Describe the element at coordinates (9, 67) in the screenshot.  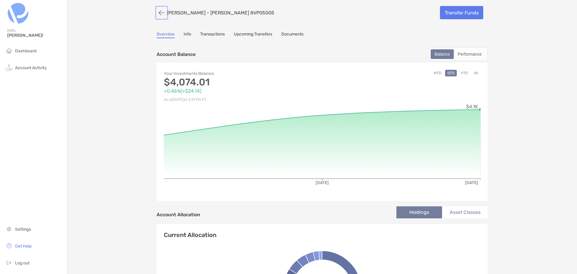
I see `img: activity icon` at that location.